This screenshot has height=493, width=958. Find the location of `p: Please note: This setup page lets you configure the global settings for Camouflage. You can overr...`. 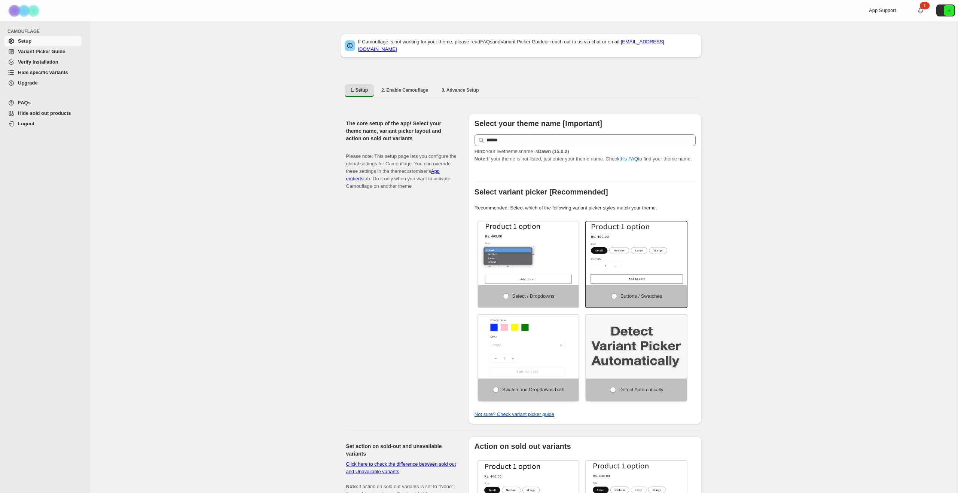

p: Please note: This setup page lets you configure the global settings for Camouflage. You can overr... is located at coordinates (401, 168).